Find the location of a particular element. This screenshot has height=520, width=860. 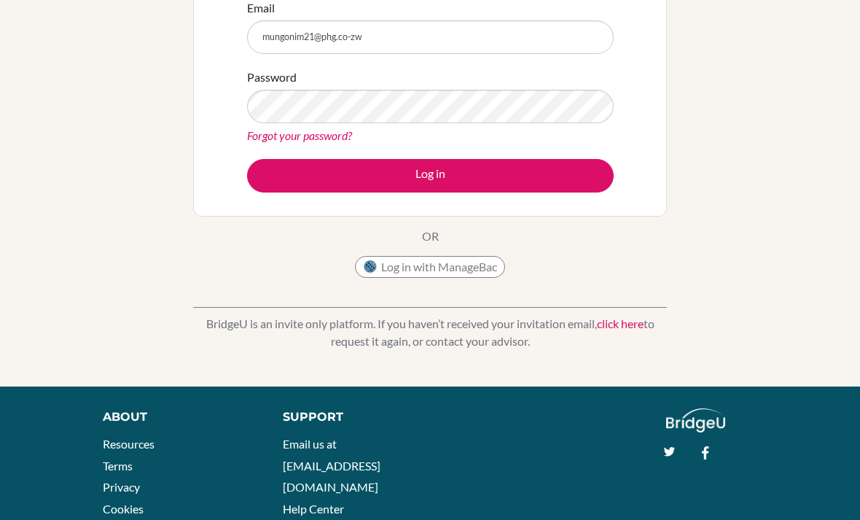

label: Password is located at coordinates (272, 77).